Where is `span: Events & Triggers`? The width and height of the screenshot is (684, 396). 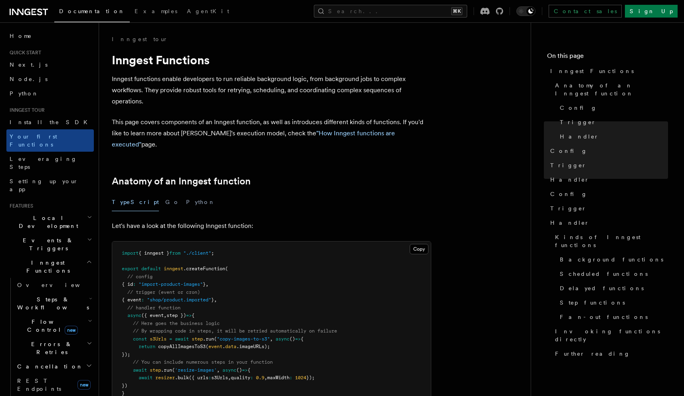
span: Events & Triggers is located at coordinates (47, 244).